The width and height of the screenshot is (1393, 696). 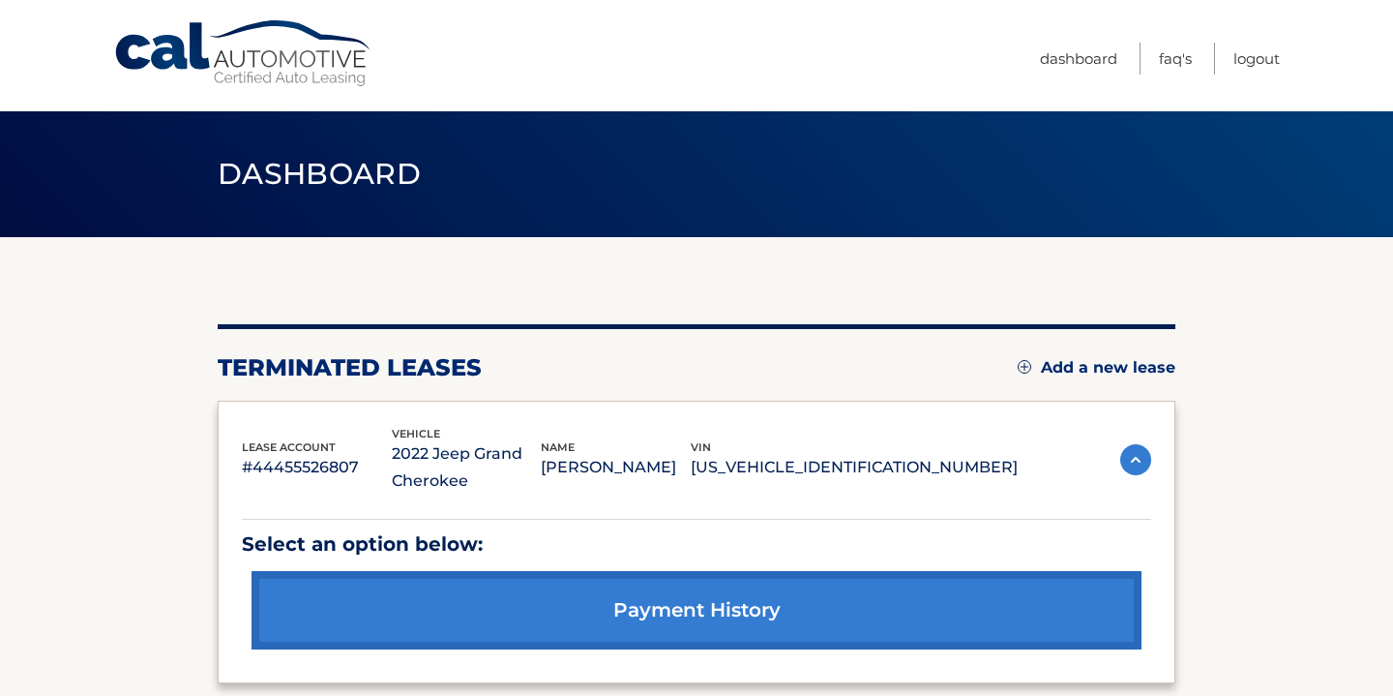 I want to click on span: lease account, so click(x=288, y=447).